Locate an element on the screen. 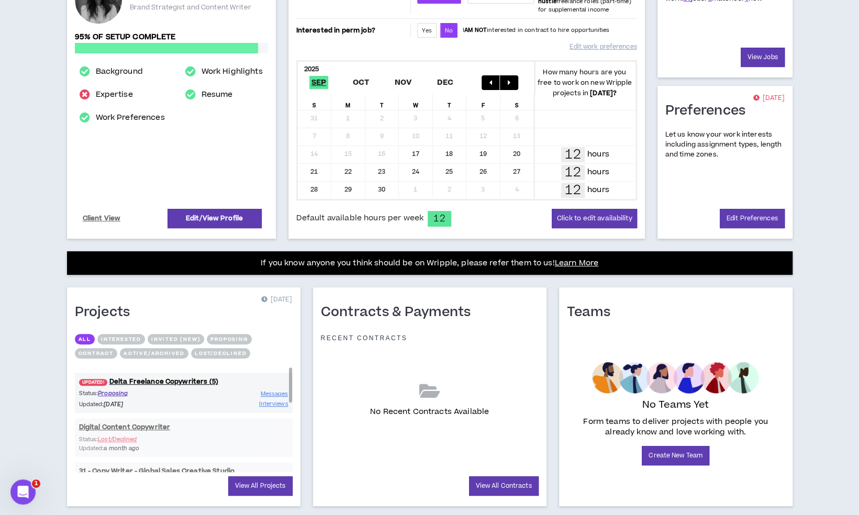 Image resolution: width=859 pixels, height=515 pixels. span: UPDATED! is located at coordinates (93, 382).